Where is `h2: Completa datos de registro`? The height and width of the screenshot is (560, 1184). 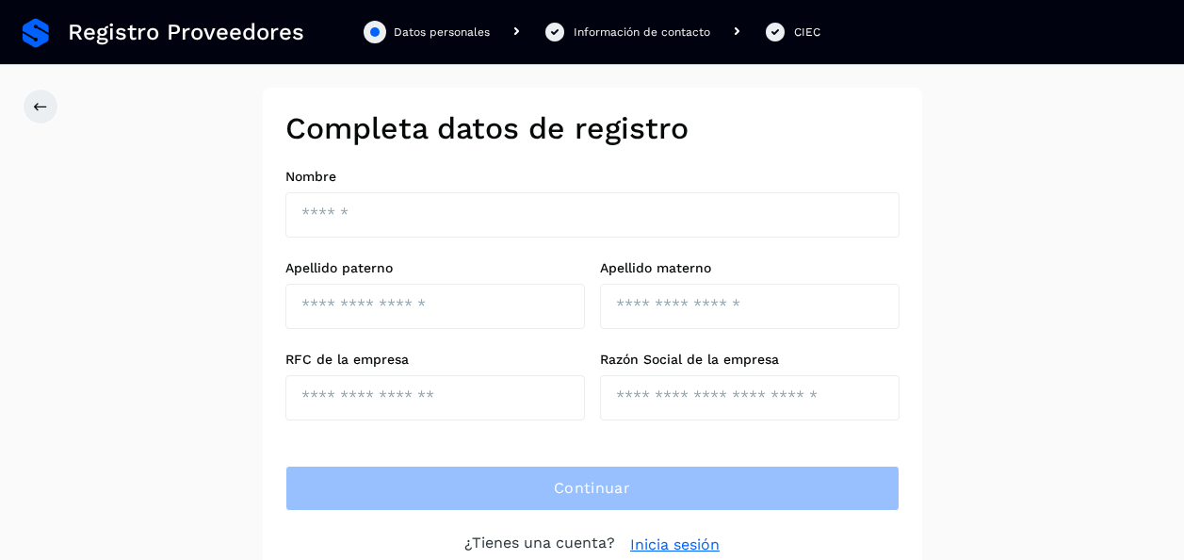 h2: Completa datos de registro is located at coordinates (593, 128).